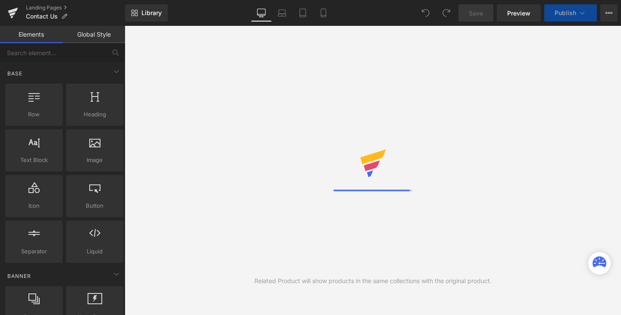  I want to click on span: Library, so click(151, 13).